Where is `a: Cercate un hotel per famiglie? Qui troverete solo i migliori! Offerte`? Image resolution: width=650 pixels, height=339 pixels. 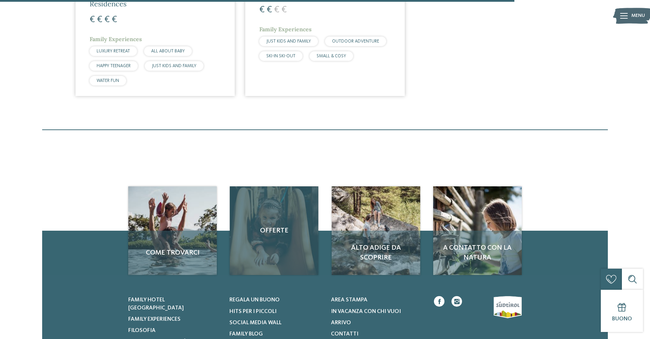
a: Cercate un hotel per famiglie? Qui troverete solo i migliori! Offerte is located at coordinates (274, 231).